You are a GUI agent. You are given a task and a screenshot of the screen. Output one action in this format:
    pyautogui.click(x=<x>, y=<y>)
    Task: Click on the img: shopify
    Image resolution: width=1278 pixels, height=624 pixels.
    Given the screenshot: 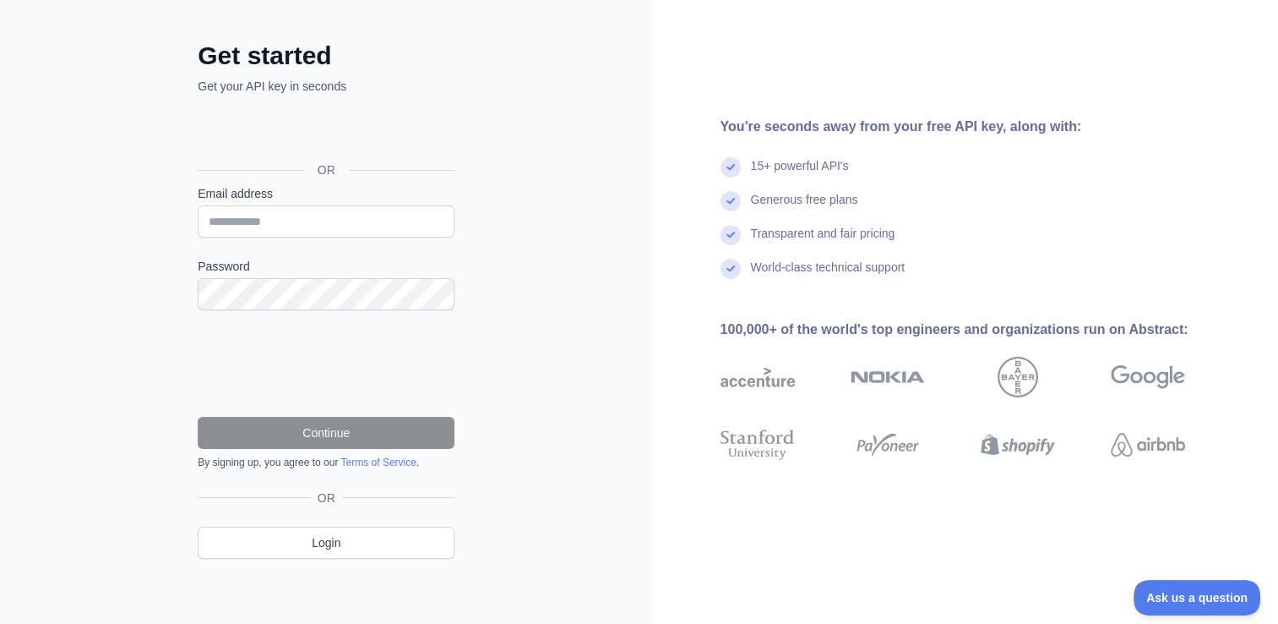 What is the action you would take?
    pyautogui.click(x=1018, y=444)
    